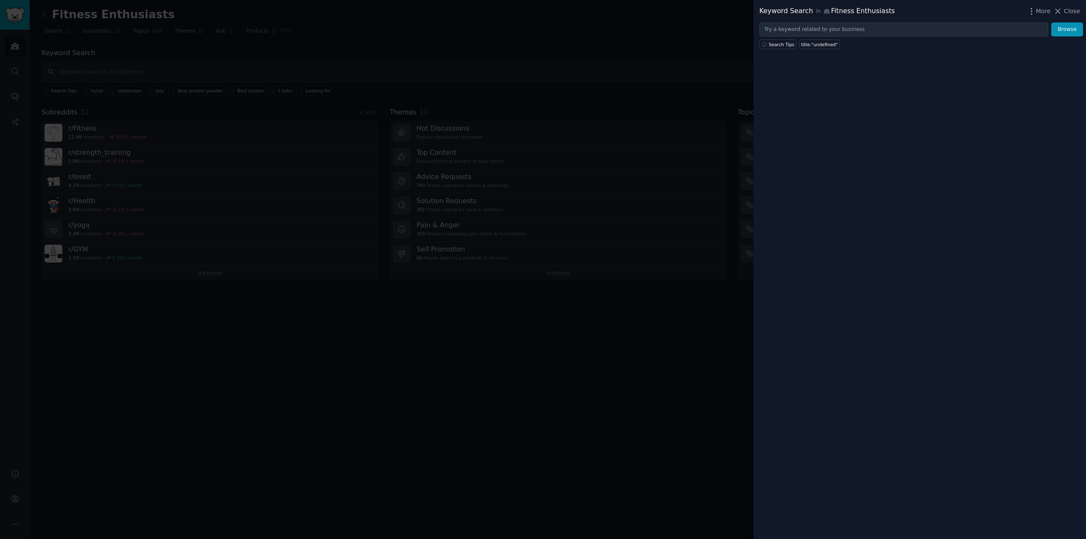 Image resolution: width=1086 pixels, height=539 pixels. What do you see at coordinates (903, 30) in the screenshot?
I see `input: Try a keyword related to your business` at bounding box center [903, 30].